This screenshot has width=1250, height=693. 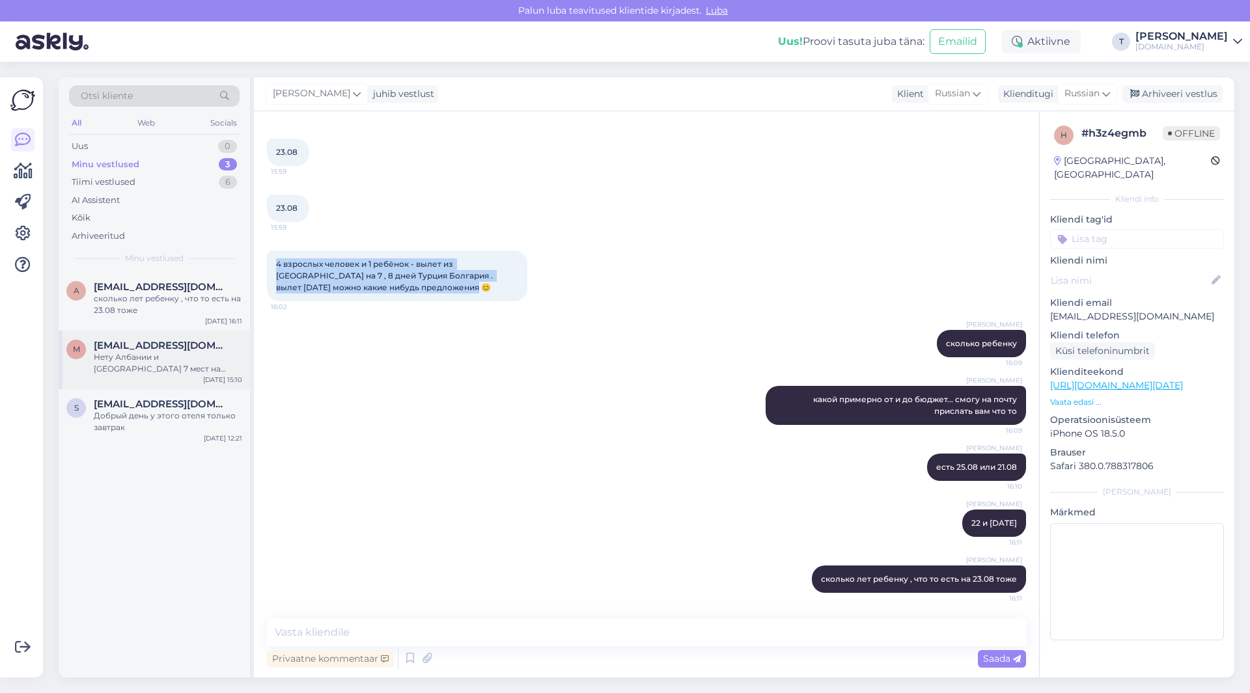 What do you see at coordinates (1191, 133) in the screenshot?
I see `span: Offline` at bounding box center [1191, 133].